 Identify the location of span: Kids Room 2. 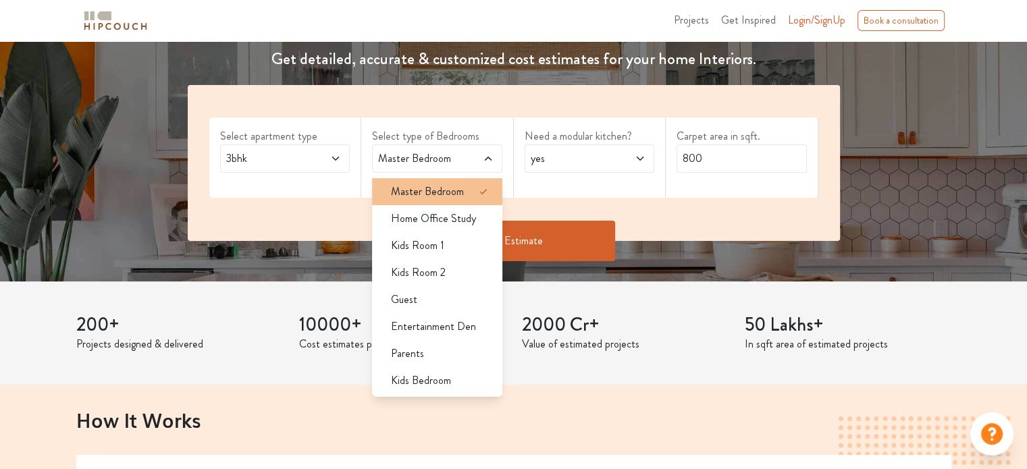
(418, 273).